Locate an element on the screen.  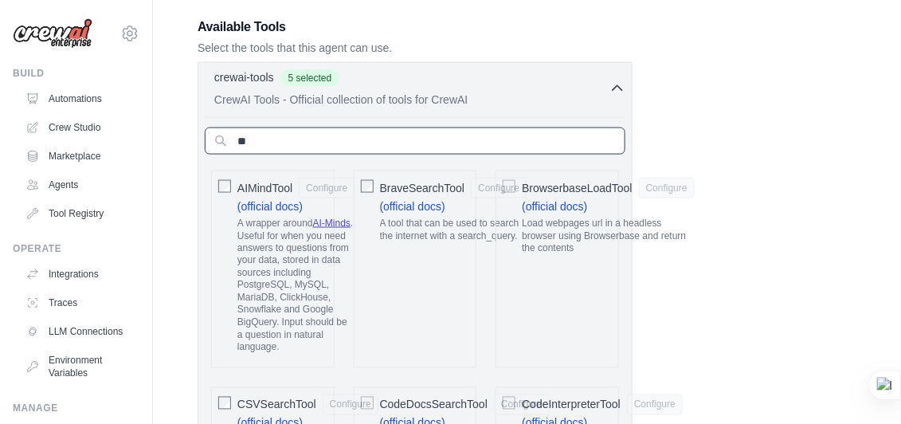
span: CodeInterpreterTool is located at coordinates (571, 405).